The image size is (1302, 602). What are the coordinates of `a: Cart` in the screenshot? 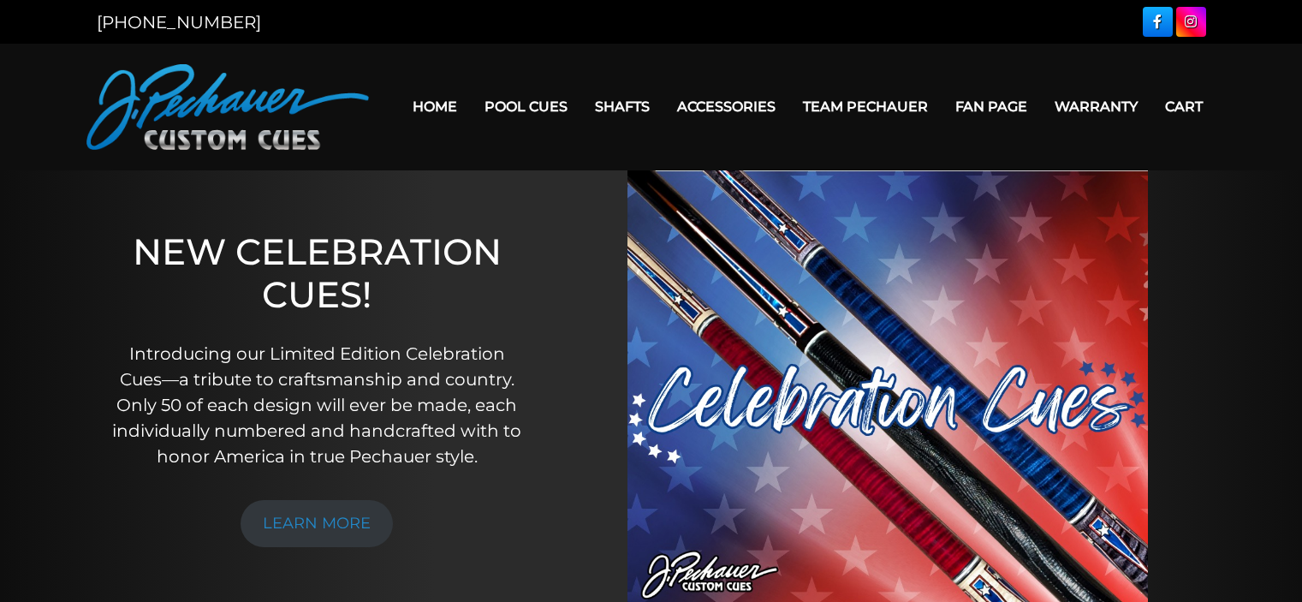 It's located at (1184, 106).